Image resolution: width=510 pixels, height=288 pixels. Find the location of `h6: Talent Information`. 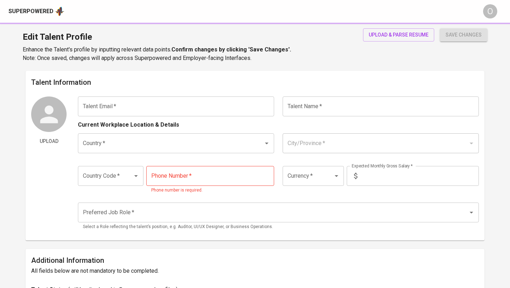

h6: Talent Information is located at coordinates (255, 82).